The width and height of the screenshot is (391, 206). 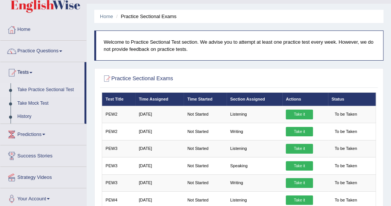 I want to click on th: Time Started, so click(x=205, y=99).